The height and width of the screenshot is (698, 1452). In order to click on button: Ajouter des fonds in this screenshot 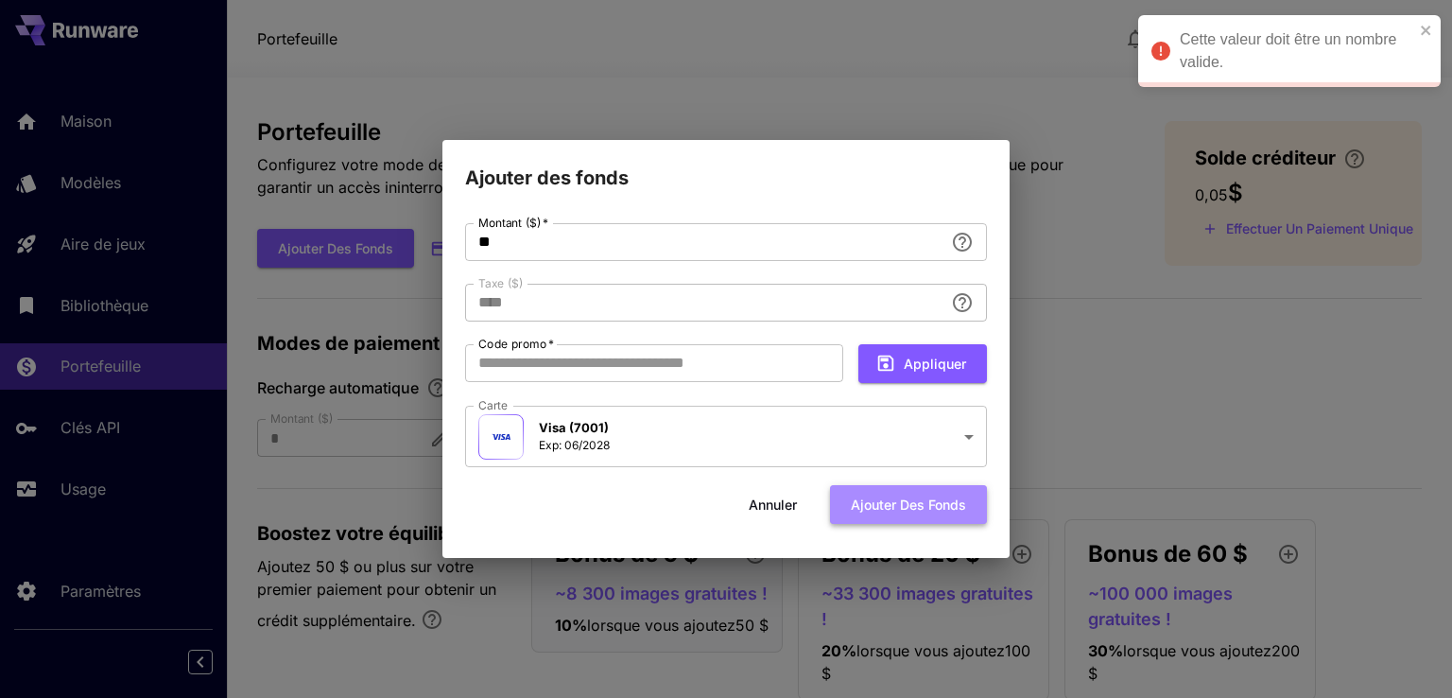, I will do `click(908, 504)`.